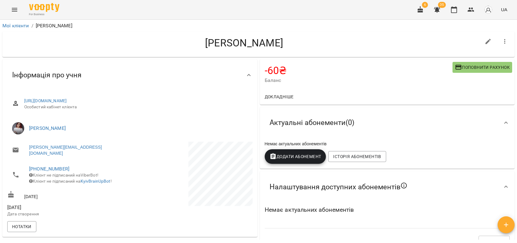  Describe the element at coordinates (279, 97) in the screenshot. I see `button: Докладніше` at that location.